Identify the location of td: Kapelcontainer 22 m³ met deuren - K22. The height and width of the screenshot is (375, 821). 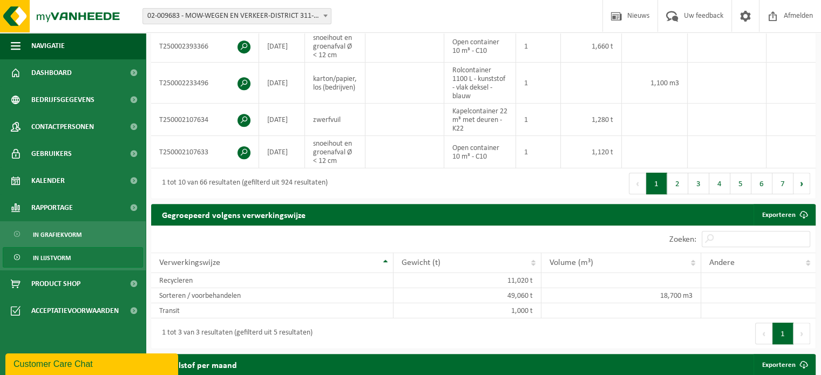
(480, 120).